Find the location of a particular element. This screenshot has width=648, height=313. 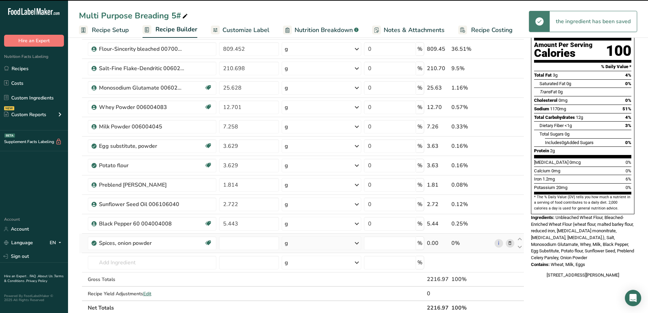

div: 809.45 is located at coordinates (438, 49).